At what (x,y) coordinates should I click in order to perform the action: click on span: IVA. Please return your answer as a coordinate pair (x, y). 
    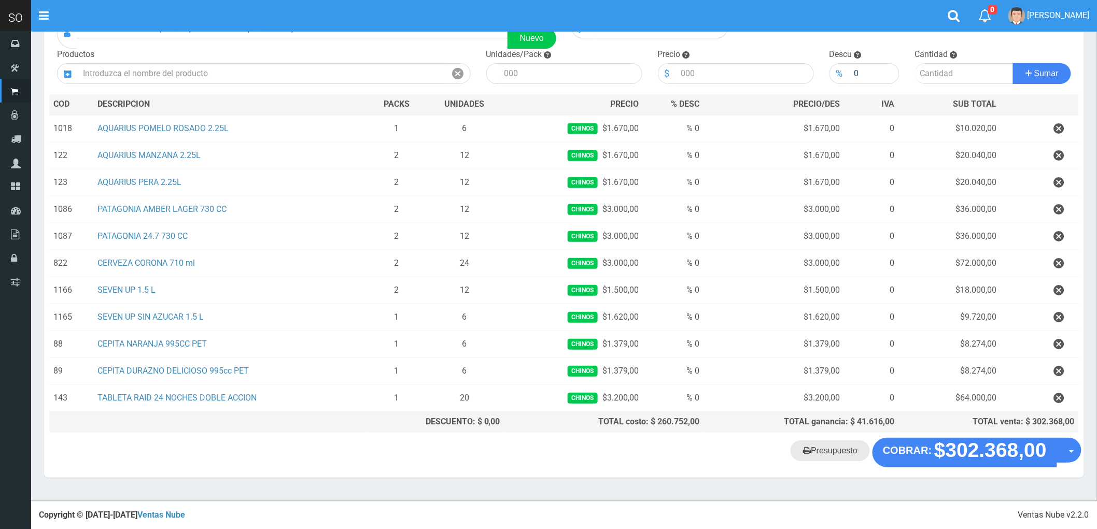
    Looking at the image, I should click on (887, 104).